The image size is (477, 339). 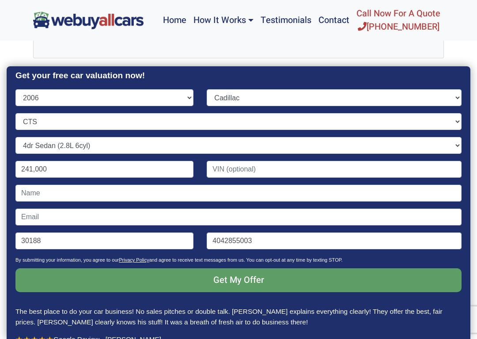 I want to click on a: Testimonials, so click(x=286, y=20).